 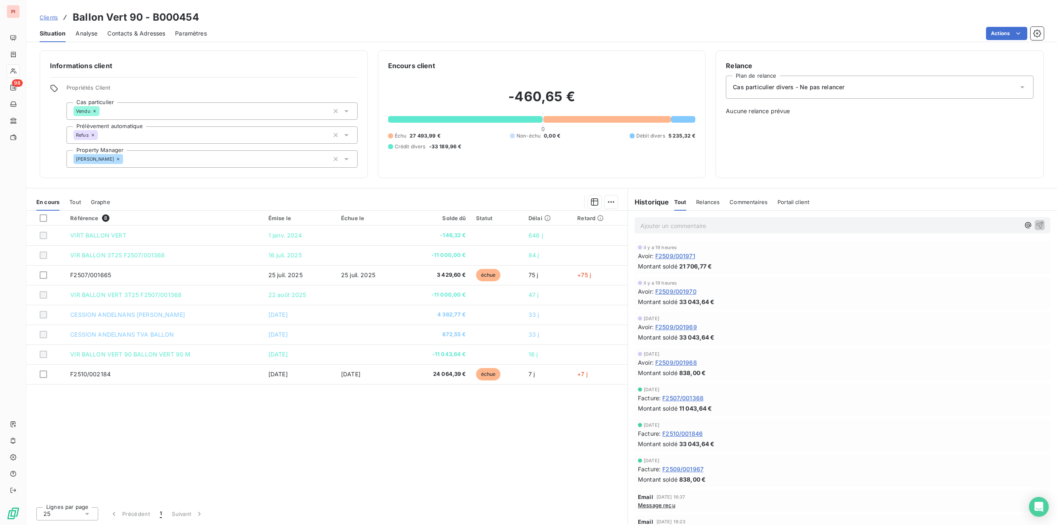 What do you see at coordinates (683, 398) in the screenshot?
I see `span: F2507/001368` at bounding box center [683, 398].